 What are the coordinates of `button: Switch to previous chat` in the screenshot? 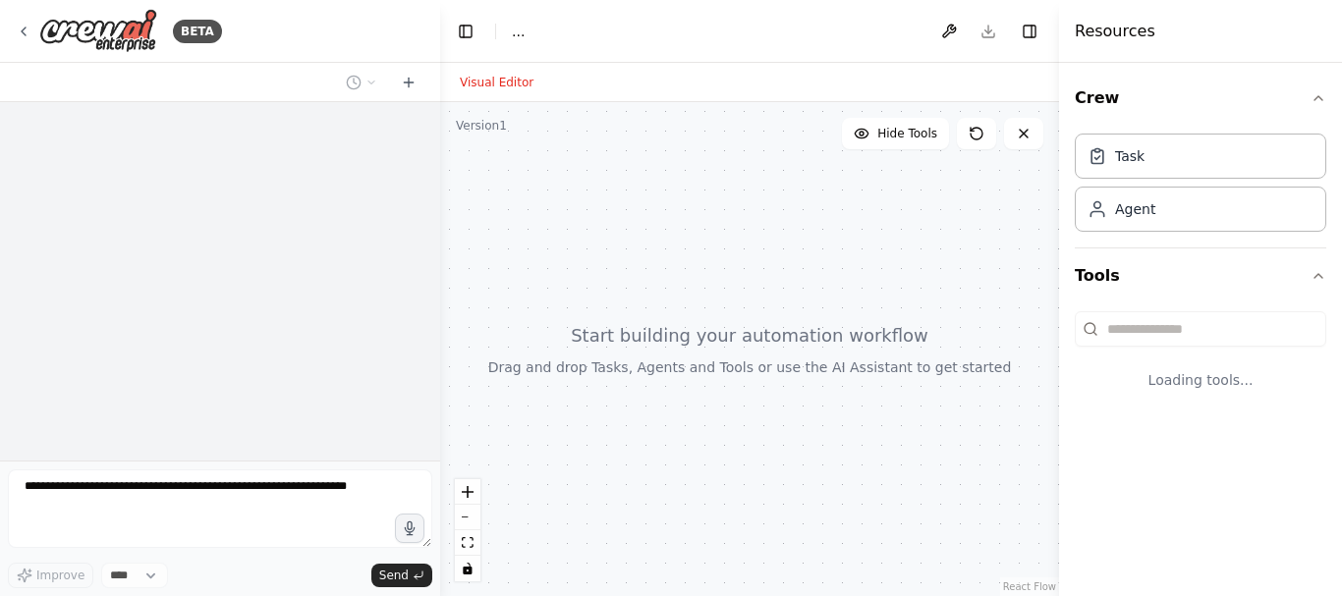 It's located at (361, 83).